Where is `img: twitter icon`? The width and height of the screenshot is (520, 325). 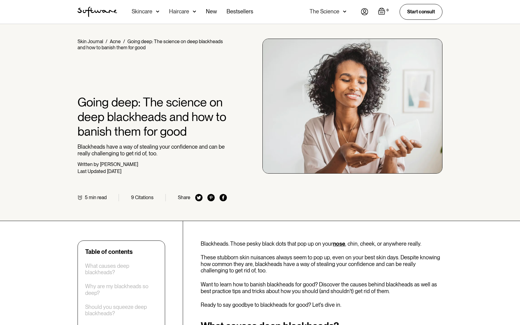
img: twitter icon is located at coordinates (199, 198).